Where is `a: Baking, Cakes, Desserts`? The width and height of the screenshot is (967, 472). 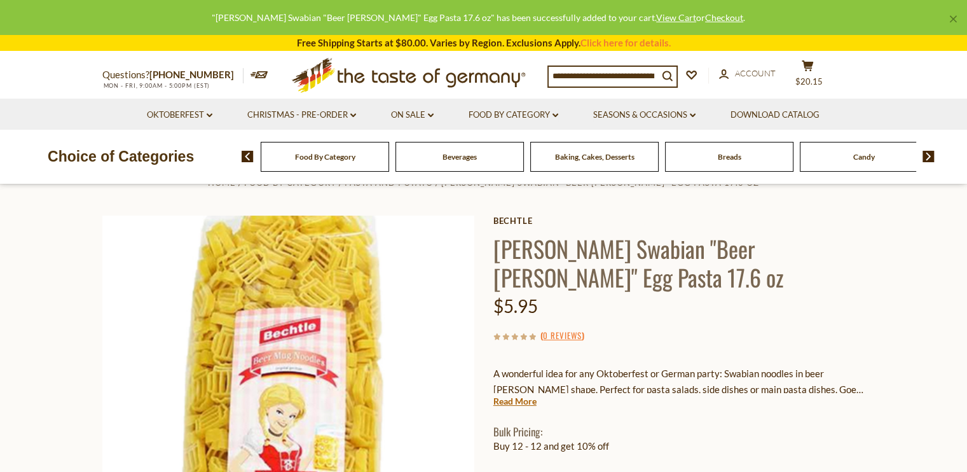 a: Baking, Cakes, Desserts is located at coordinates (594, 156).